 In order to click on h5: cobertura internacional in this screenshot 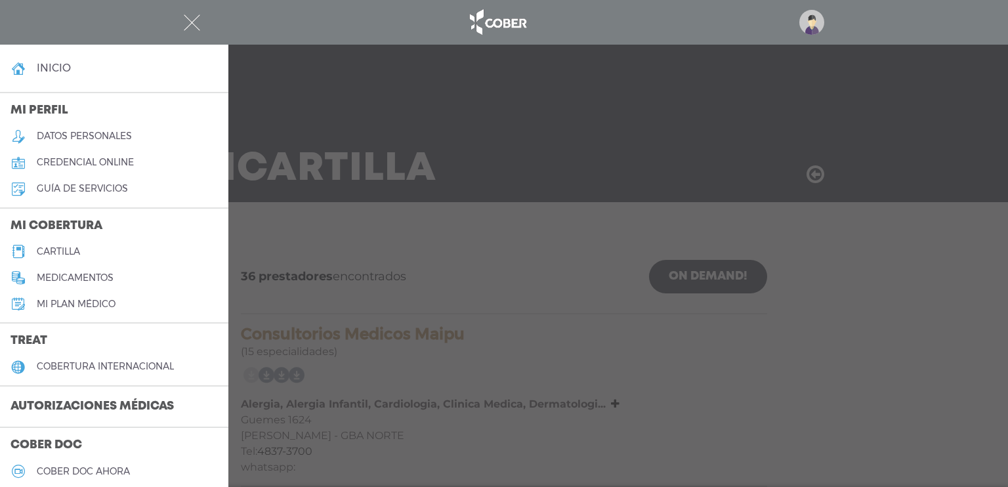, I will do `click(105, 366)`.